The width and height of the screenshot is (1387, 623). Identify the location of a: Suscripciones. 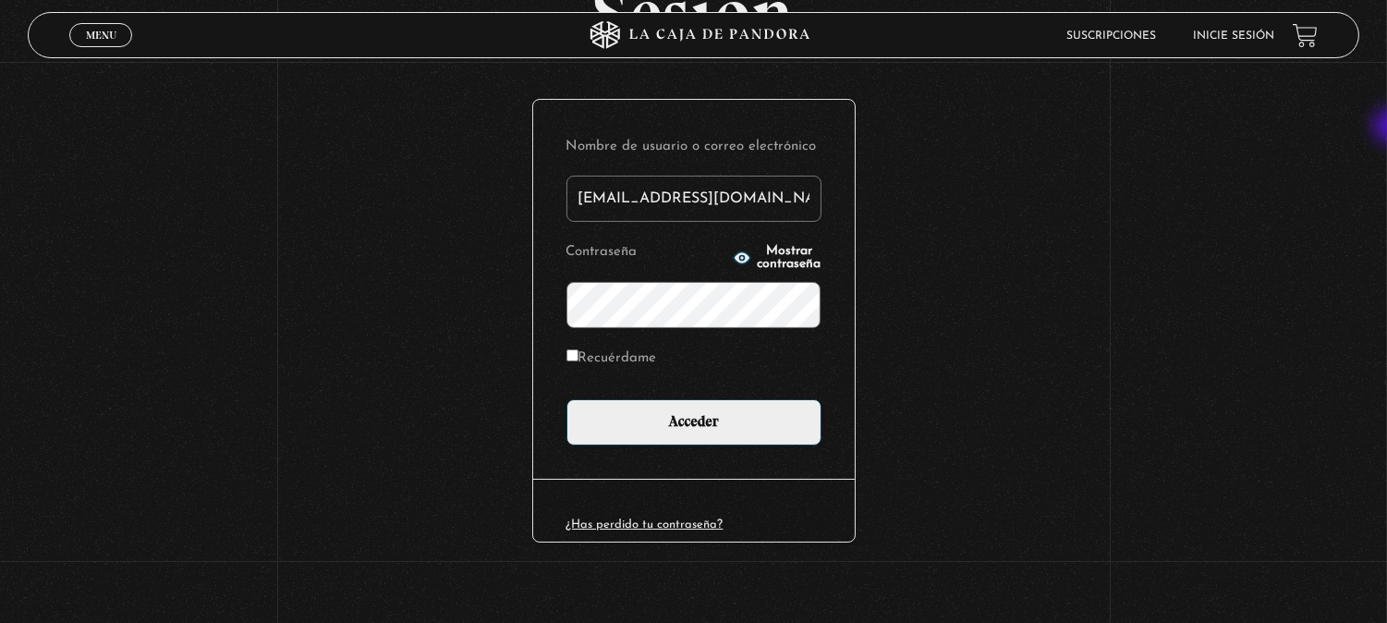
(1111, 36).